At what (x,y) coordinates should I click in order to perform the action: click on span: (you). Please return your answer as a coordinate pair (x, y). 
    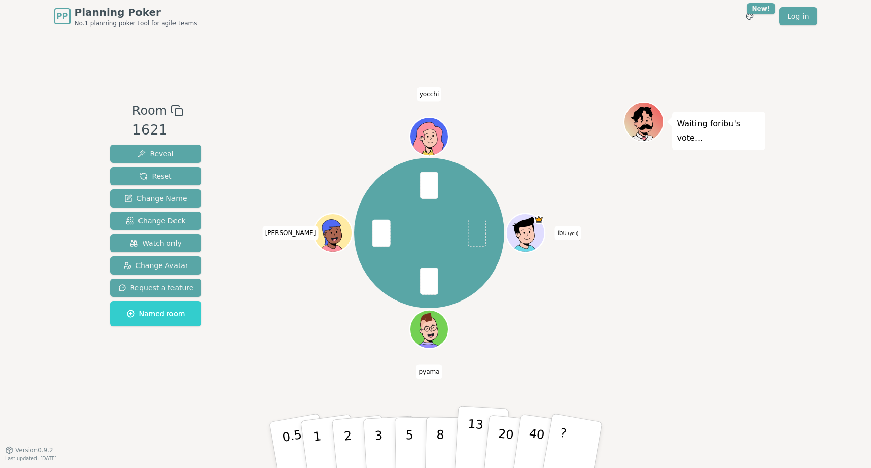
    Looking at the image, I should click on (573, 233).